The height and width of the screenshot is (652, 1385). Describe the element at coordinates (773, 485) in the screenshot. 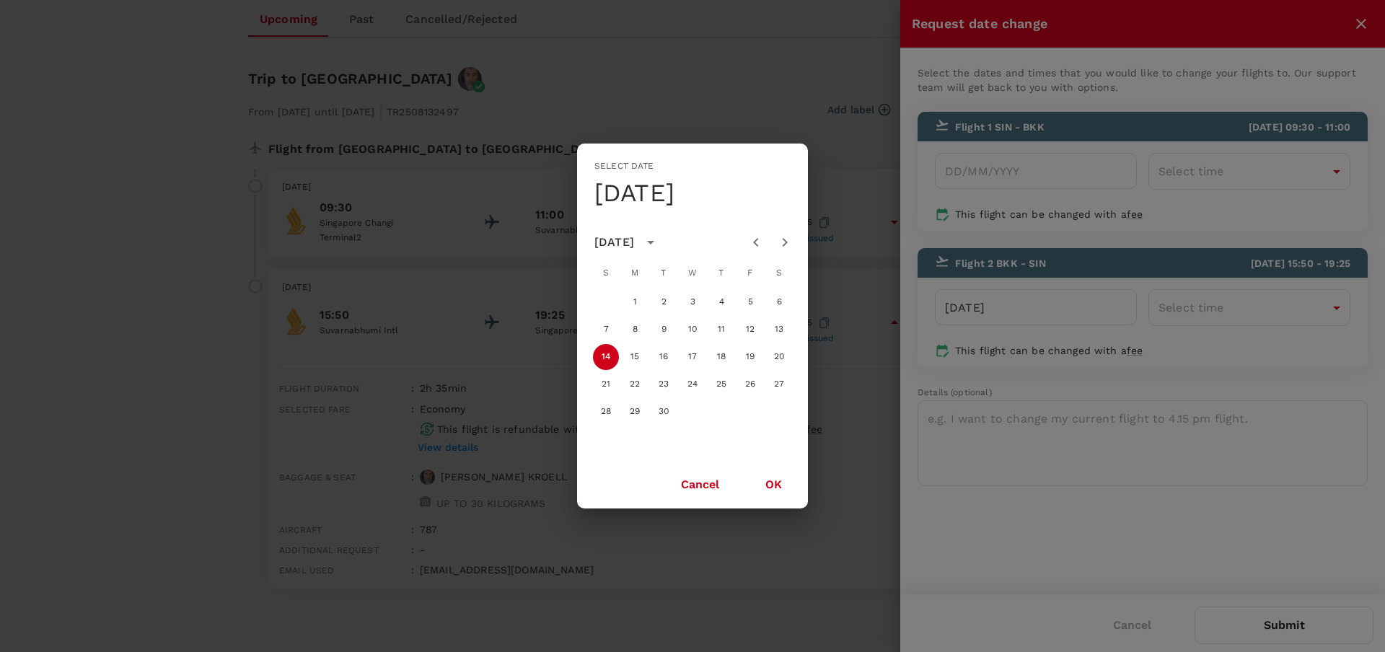

I see `button: OK` at that location.